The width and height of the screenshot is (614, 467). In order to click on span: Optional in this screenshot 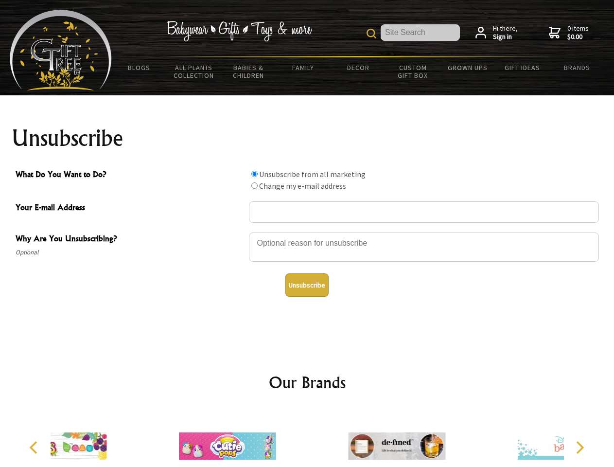, I will do `click(130, 252)`.